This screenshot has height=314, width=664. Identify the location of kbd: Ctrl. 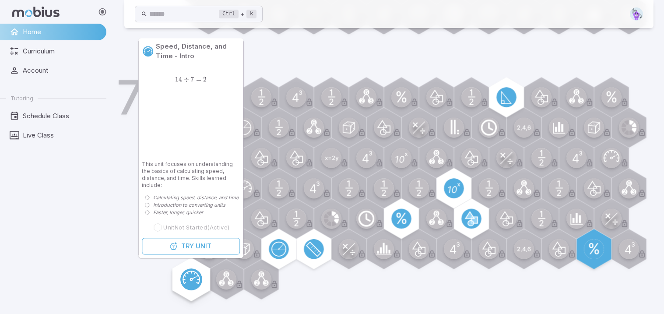
(228, 14).